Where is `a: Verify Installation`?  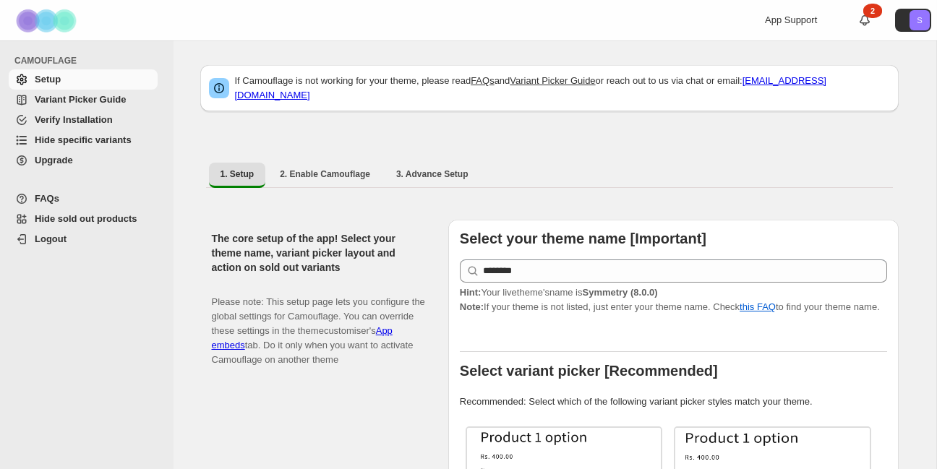
a: Verify Installation is located at coordinates (83, 120).